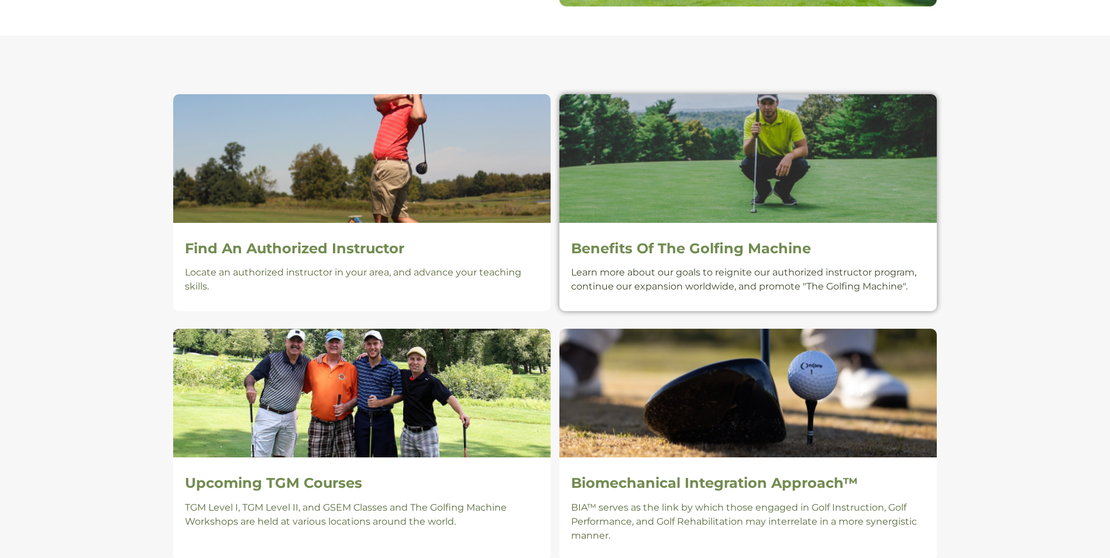  What do you see at coordinates (748, 280) in the screenshot?
I see `p: Learn more about our goals to reignite our authorized instructor program, continue our expansion ...` at bounding box center [748, 280].